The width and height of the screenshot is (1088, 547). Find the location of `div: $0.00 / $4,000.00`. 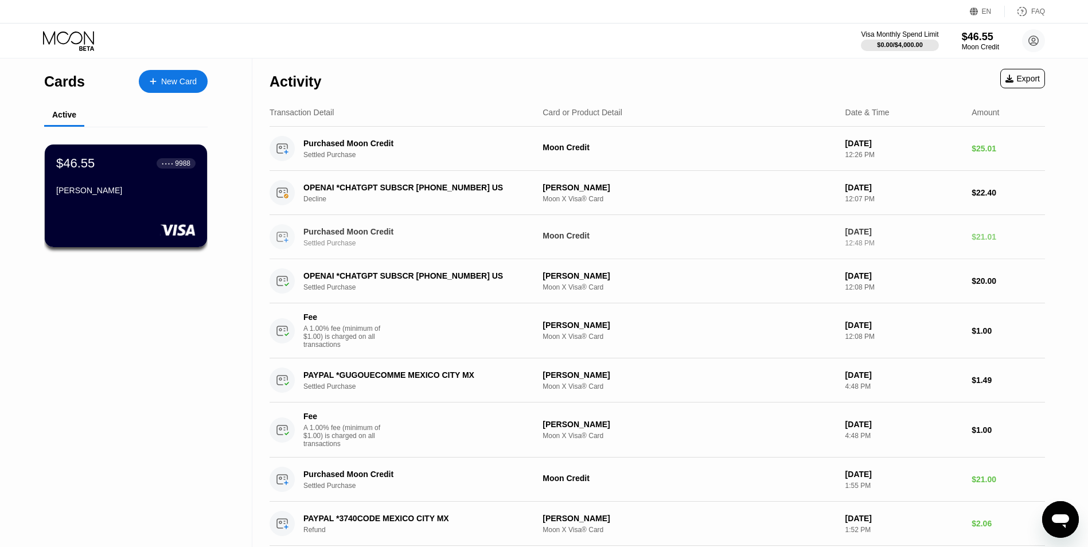

div: $0.00 / $4,000.00 is located at coordinates (900, 45).